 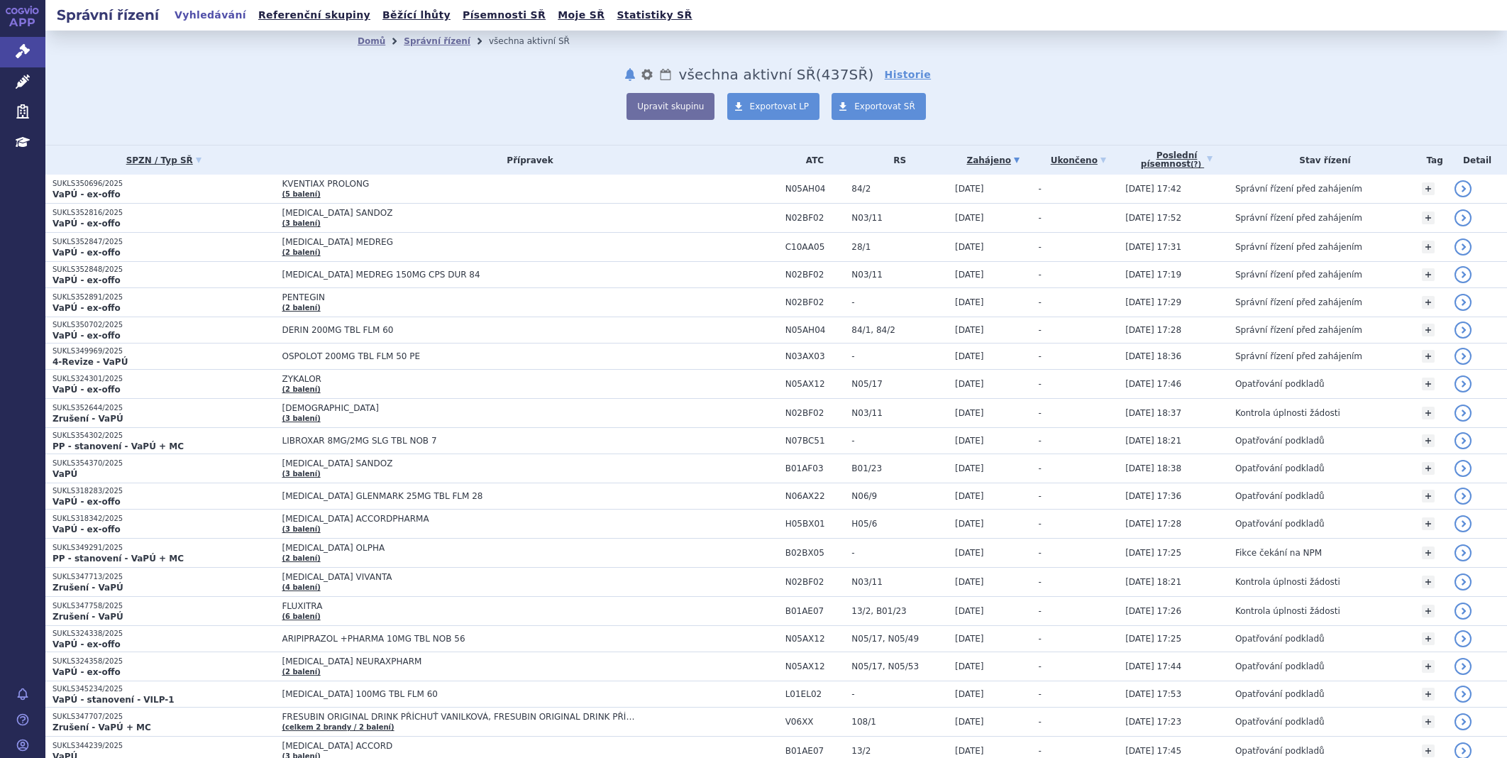 I want to click on span: 13/2, B01/23, so click(x=899, y=611).